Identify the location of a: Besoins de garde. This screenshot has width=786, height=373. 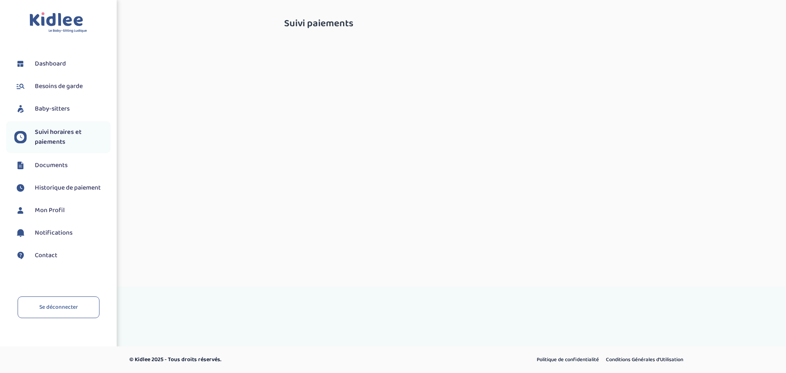
(62, 86).